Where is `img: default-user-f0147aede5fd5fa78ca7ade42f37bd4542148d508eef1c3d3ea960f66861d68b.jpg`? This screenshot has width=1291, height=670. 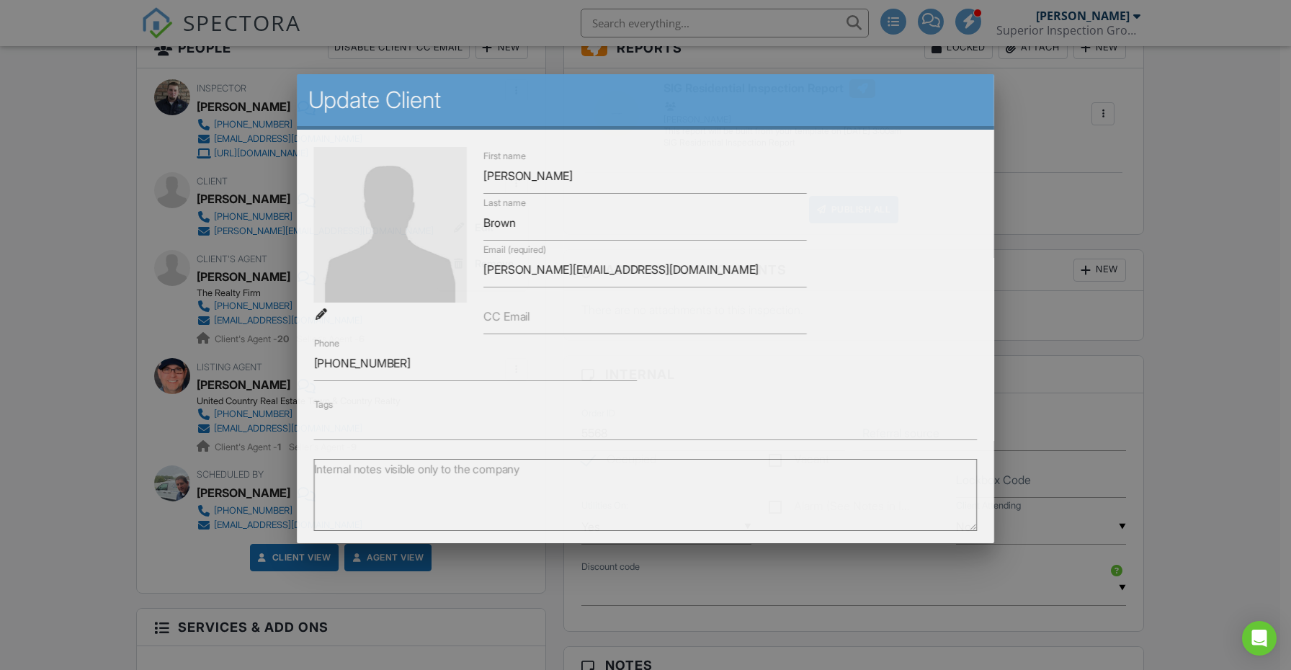 img: default-user-f0147aede5fd5fa78ca7ade42f37bd4542148d508eef1c3d3ea960f66861d68b.jpg is located at coordinates (390, 225).